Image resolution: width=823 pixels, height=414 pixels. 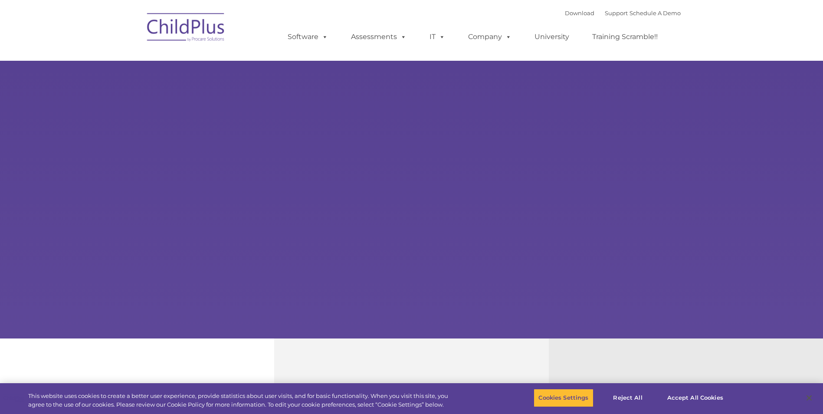 What do you see at coordinates (379, 37) in the screenshot?
I see `a: Assessments` at bounding box center [379, 37].